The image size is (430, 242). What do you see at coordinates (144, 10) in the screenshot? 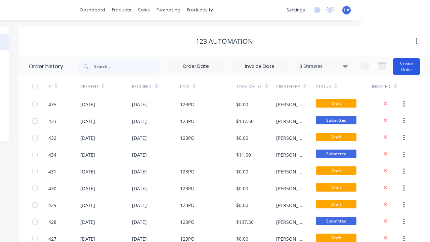
I see `div: sales` at bounding box center [144, 10].